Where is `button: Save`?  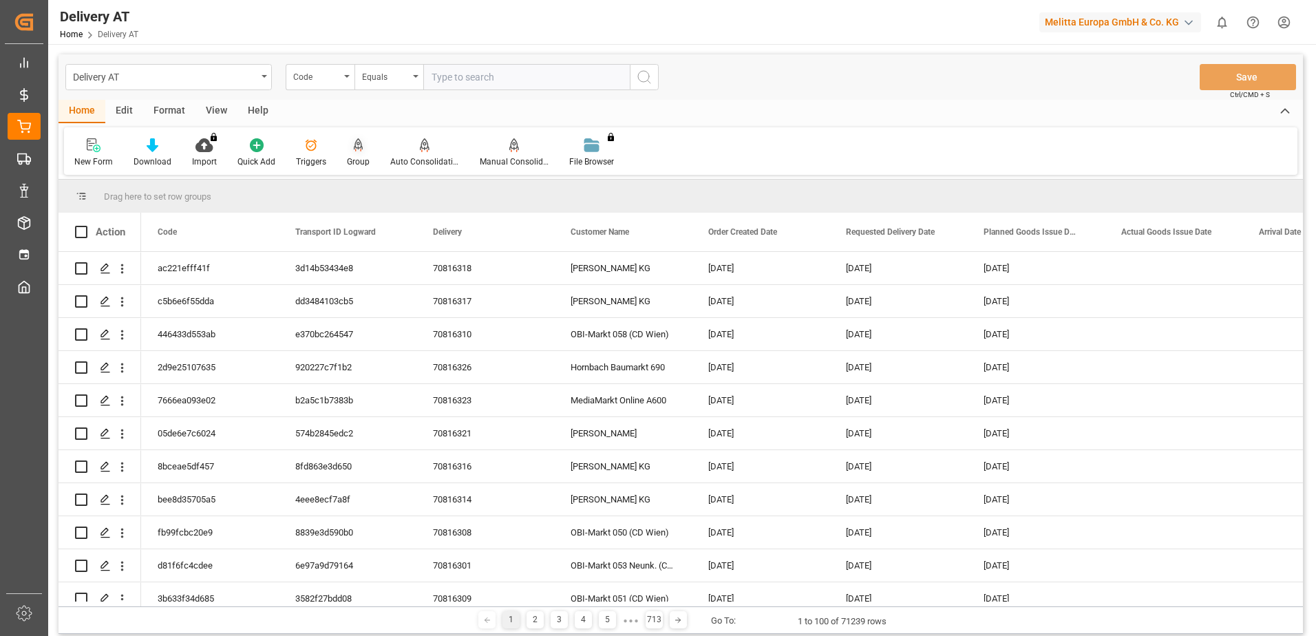 button: Save is located at coordinates (1248, 77).